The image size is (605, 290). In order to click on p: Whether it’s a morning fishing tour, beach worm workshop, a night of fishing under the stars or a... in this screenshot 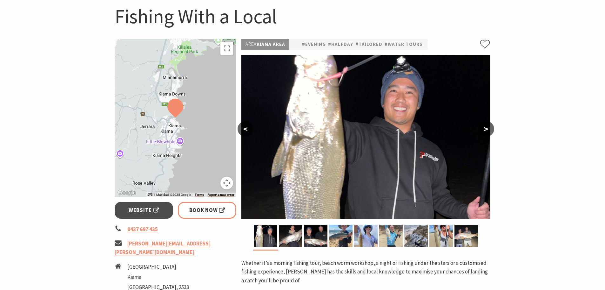, I will do `click(366, 271)`.